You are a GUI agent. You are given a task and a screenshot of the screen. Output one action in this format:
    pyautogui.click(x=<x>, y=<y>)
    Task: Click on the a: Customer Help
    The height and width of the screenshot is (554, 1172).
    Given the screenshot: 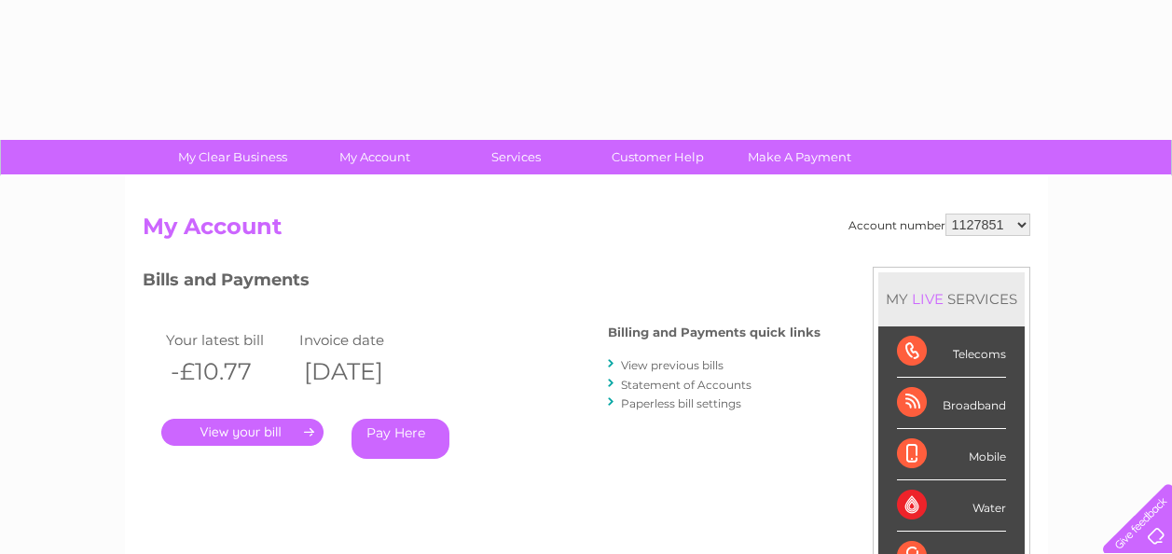 What is the action you would take?
    pyautogui.click(x=658, y=157)
    